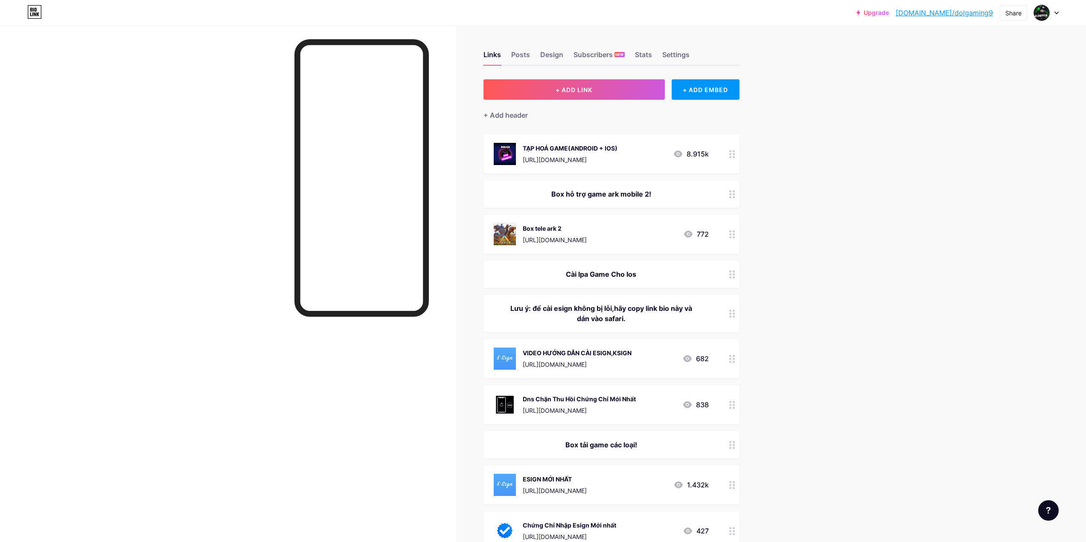 Image resolution: width=1086 pixels, height=542 pixels. What do you see at coordinates (574, 90) in the screenshot?
I see `span: + ADD LINK` at bounding box center [574, 90].